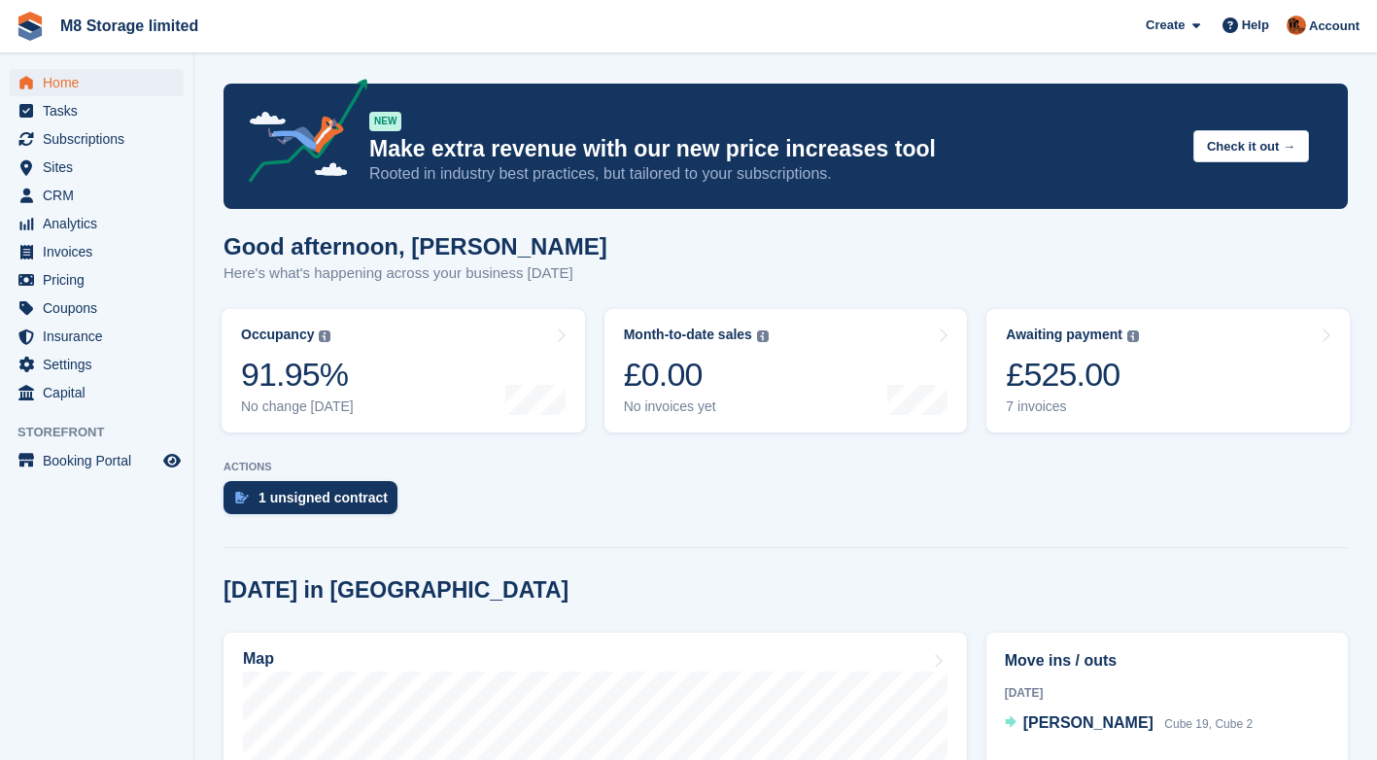  What do you see at coordinates (1167, 661) in the screenshot?
I see `h2: Move ins / outs` at bounding box center [1167, 661].